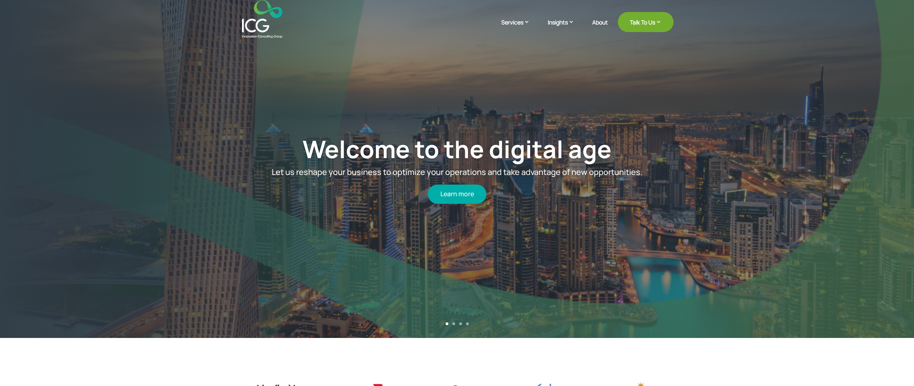 The image size is (914, 386). What do you see at coordinates (457, 194) in the screenshot?
I see `a: Learn more` at bounding box center [457, 194].